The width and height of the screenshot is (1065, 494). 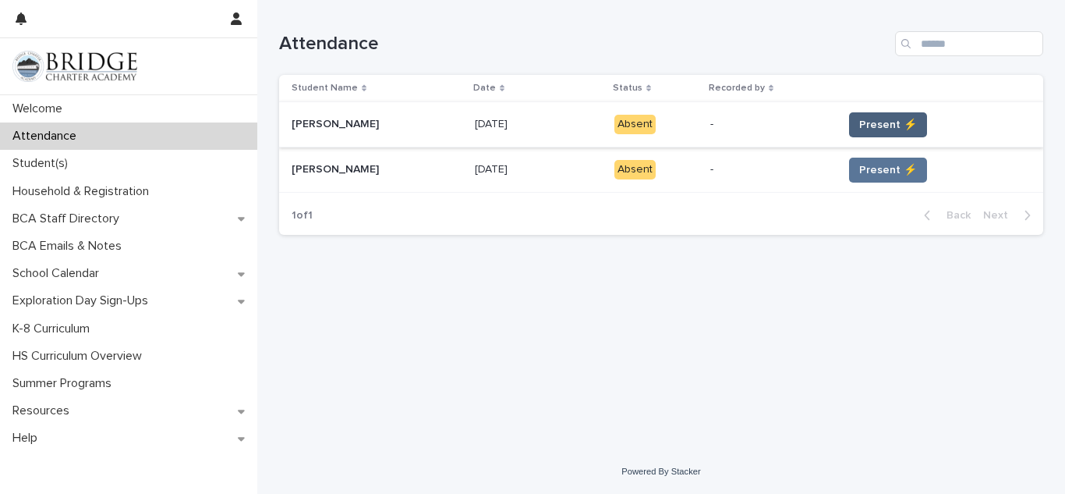 I want to click on p: Date, so click(x=484, y=88).